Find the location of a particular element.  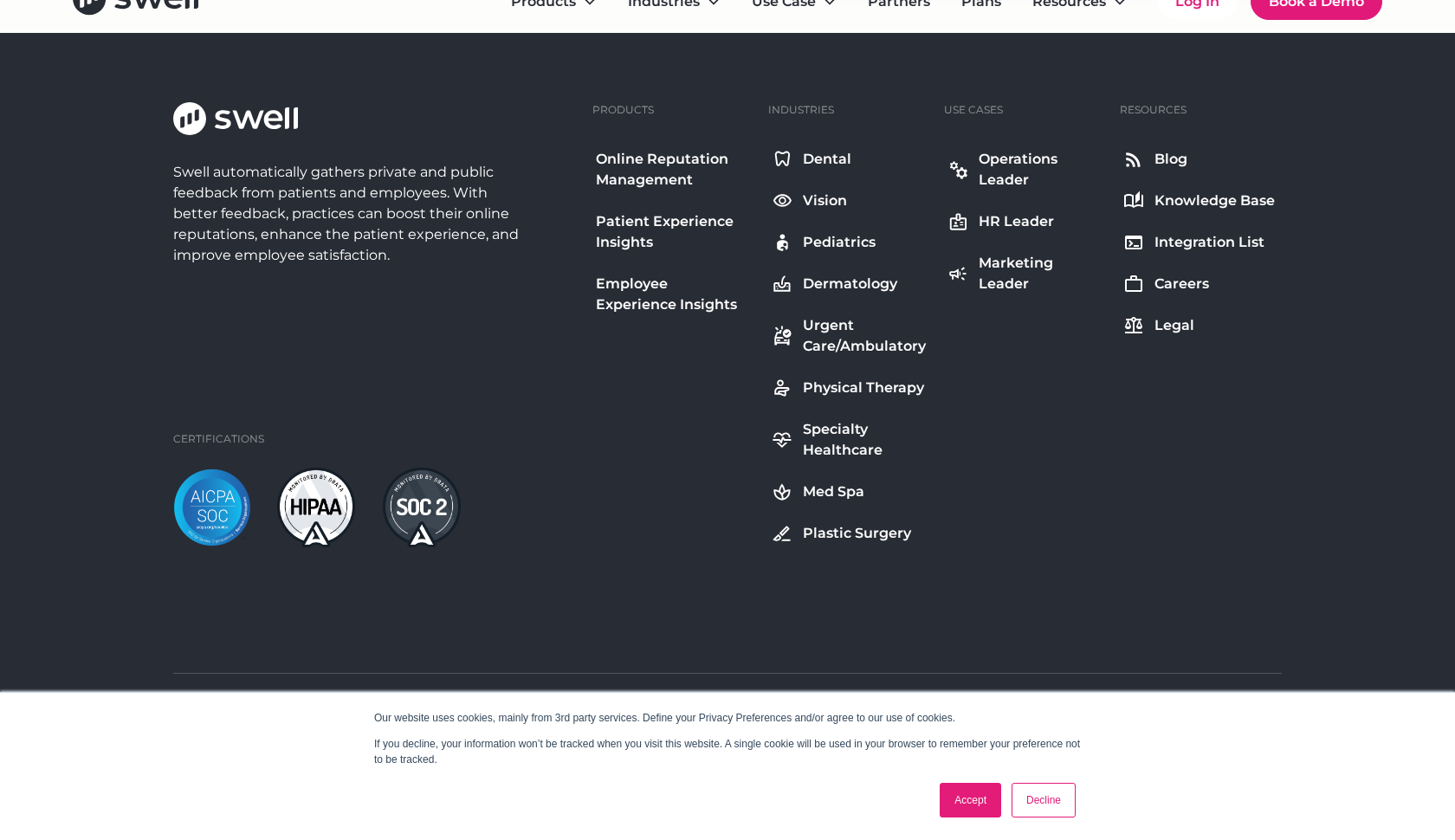

a: Integration List is located at coordinates (1198, 243).